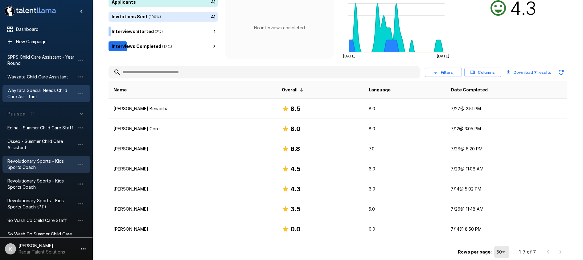 The width and height of the screenshot is (583, 260). Describe the element at coordinates (506, 129) in the screenshot. I see `td: 7/12 @ 3:05 PM` at that location.